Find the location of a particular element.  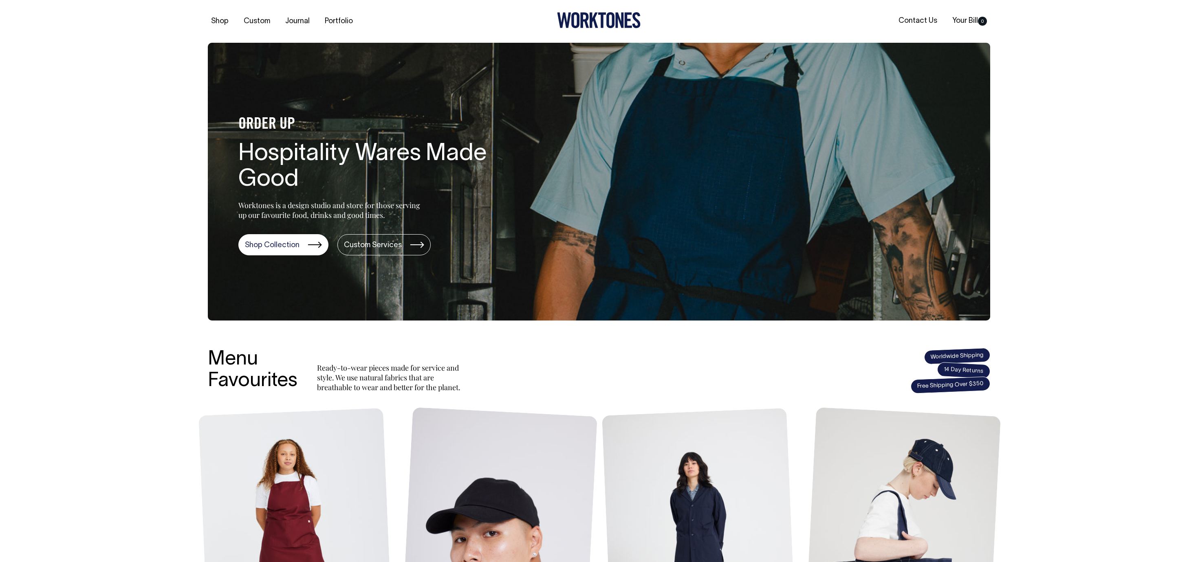

a: Shop Collection is located at coordinates (283, 245).